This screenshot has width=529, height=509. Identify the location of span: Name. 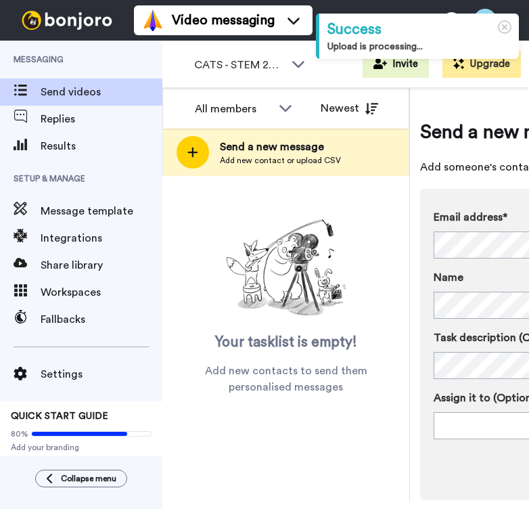
(449, 277).